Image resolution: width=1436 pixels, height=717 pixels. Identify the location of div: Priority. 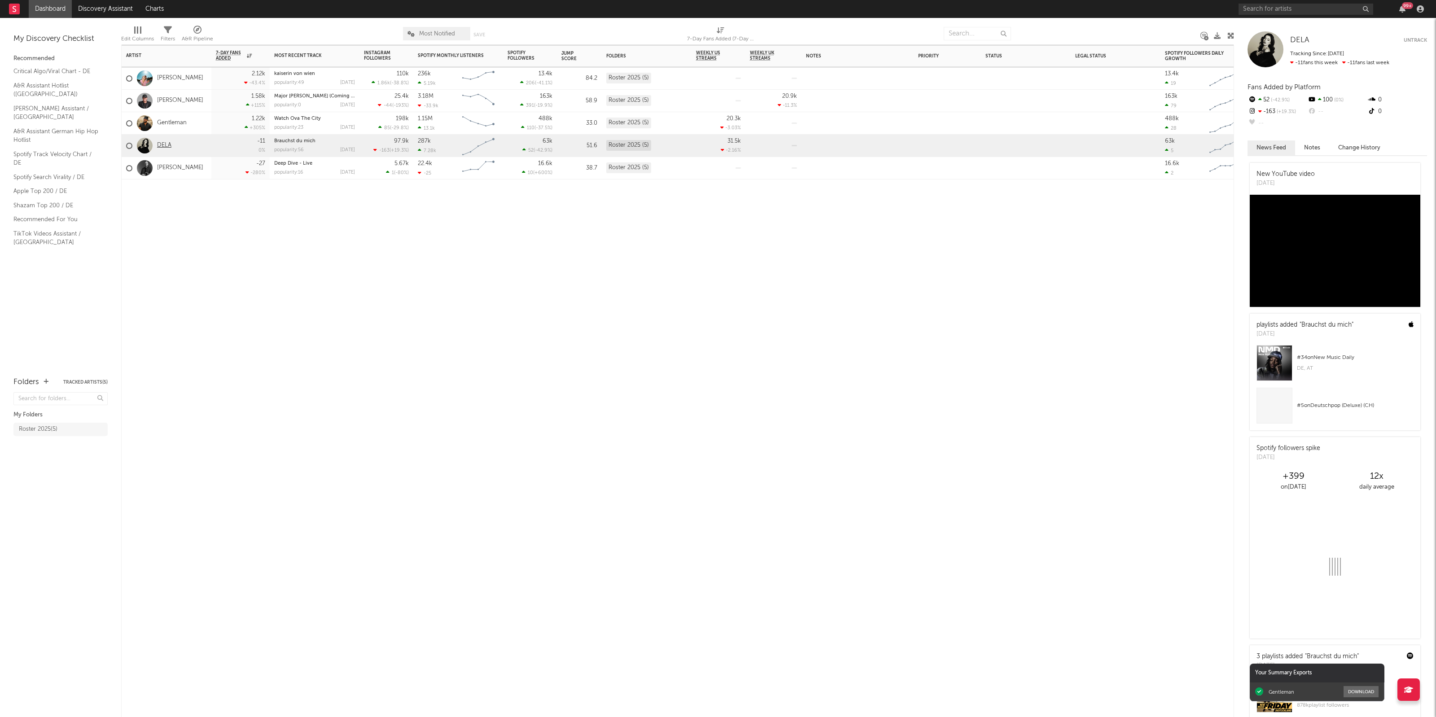
(936, 56).